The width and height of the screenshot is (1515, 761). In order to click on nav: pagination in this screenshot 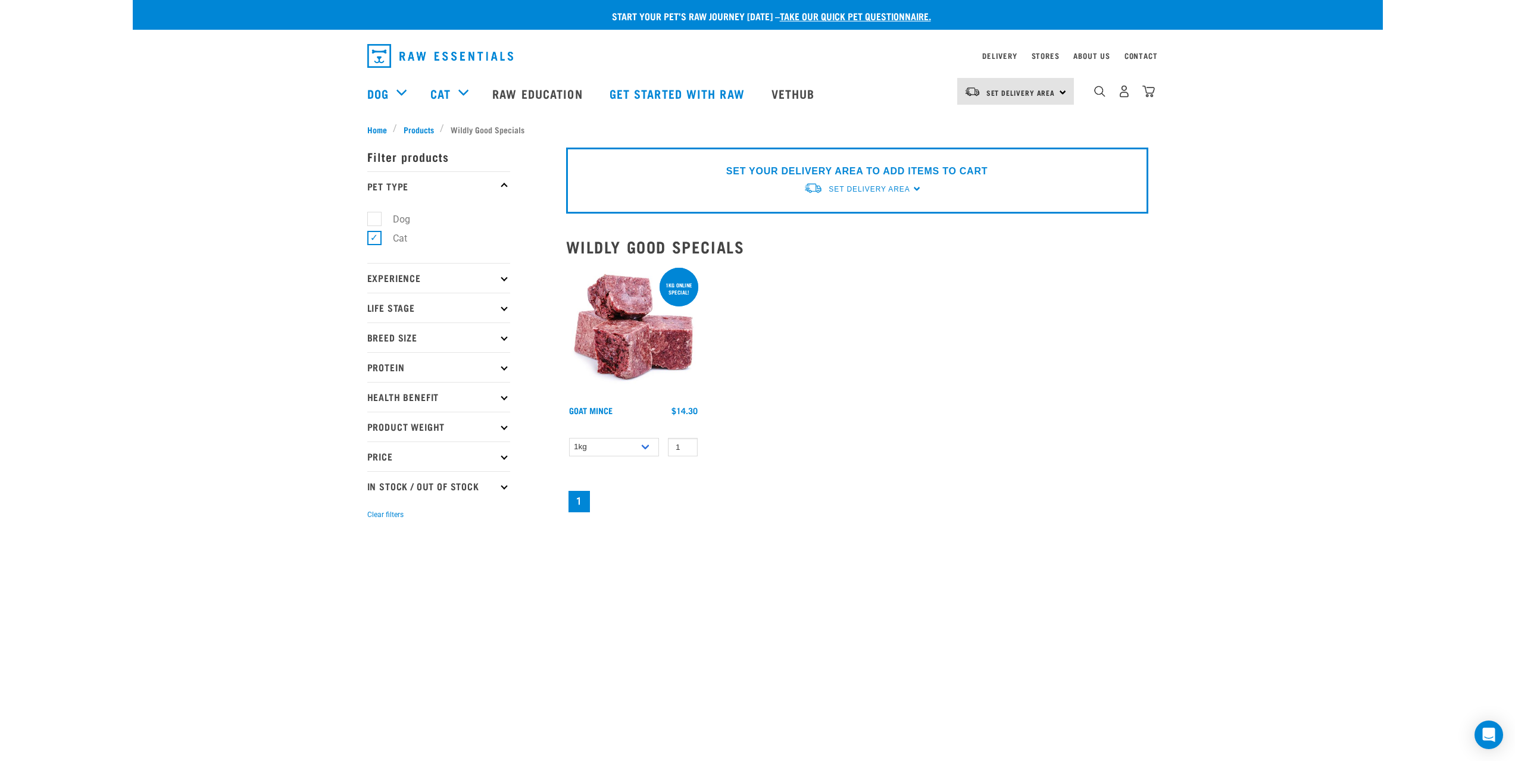, I will do `click(857, 502)`.